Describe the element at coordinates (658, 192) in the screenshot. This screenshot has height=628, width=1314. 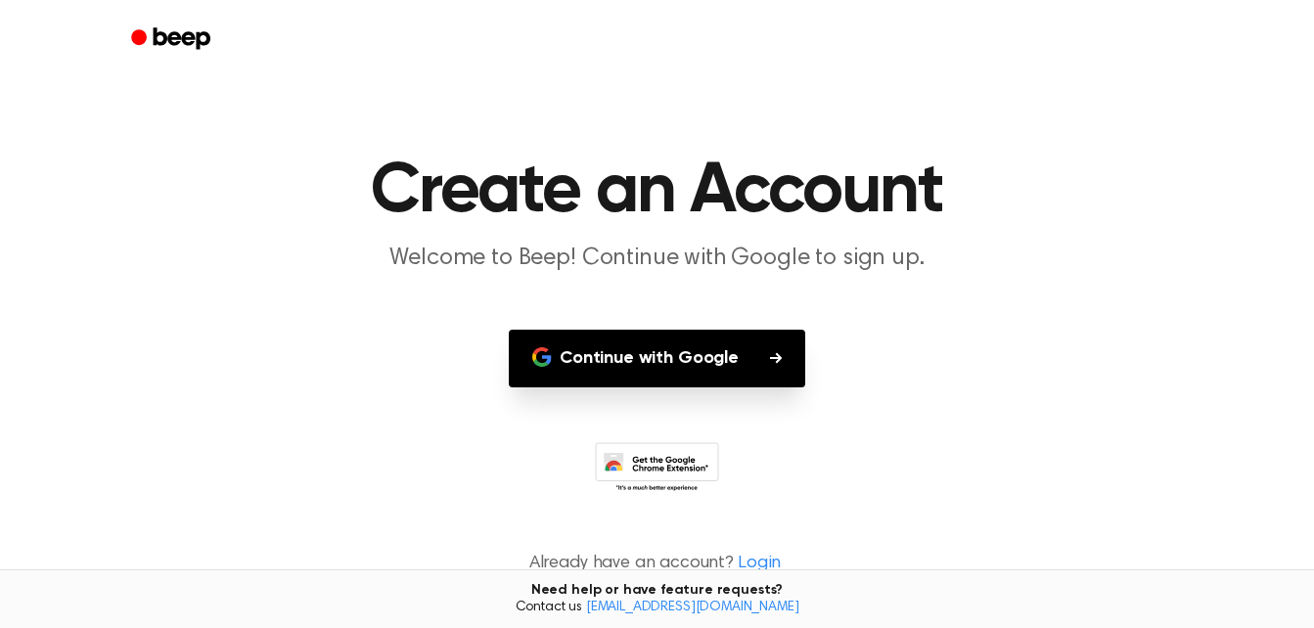
I see `h1: Create an Account` at that location.